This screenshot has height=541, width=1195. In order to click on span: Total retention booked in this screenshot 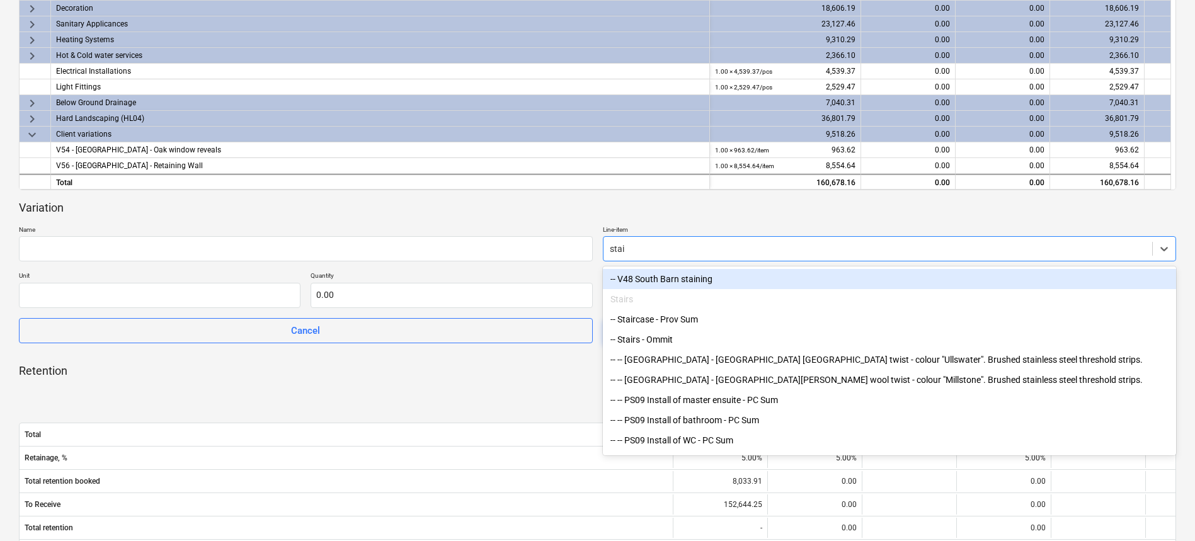, I will do `click(346, 481)`.